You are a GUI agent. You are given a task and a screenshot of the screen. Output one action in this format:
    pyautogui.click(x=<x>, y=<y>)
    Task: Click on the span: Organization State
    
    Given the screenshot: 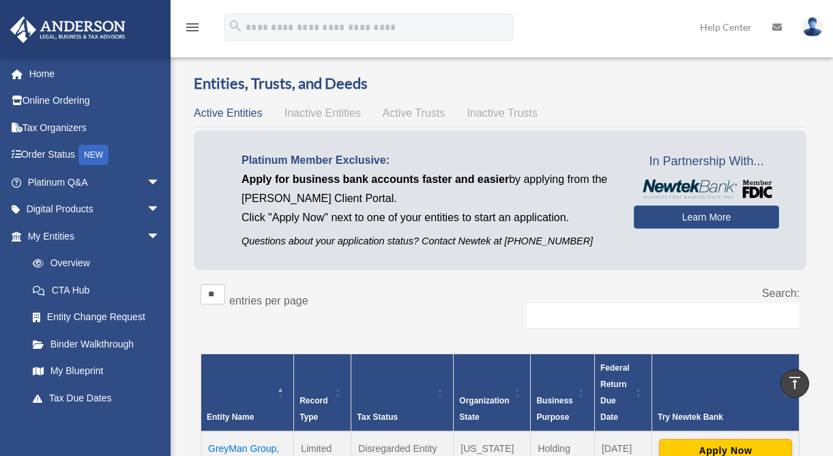 What is the action you would take?
    pyautogui.click(x=484, y=409)
    